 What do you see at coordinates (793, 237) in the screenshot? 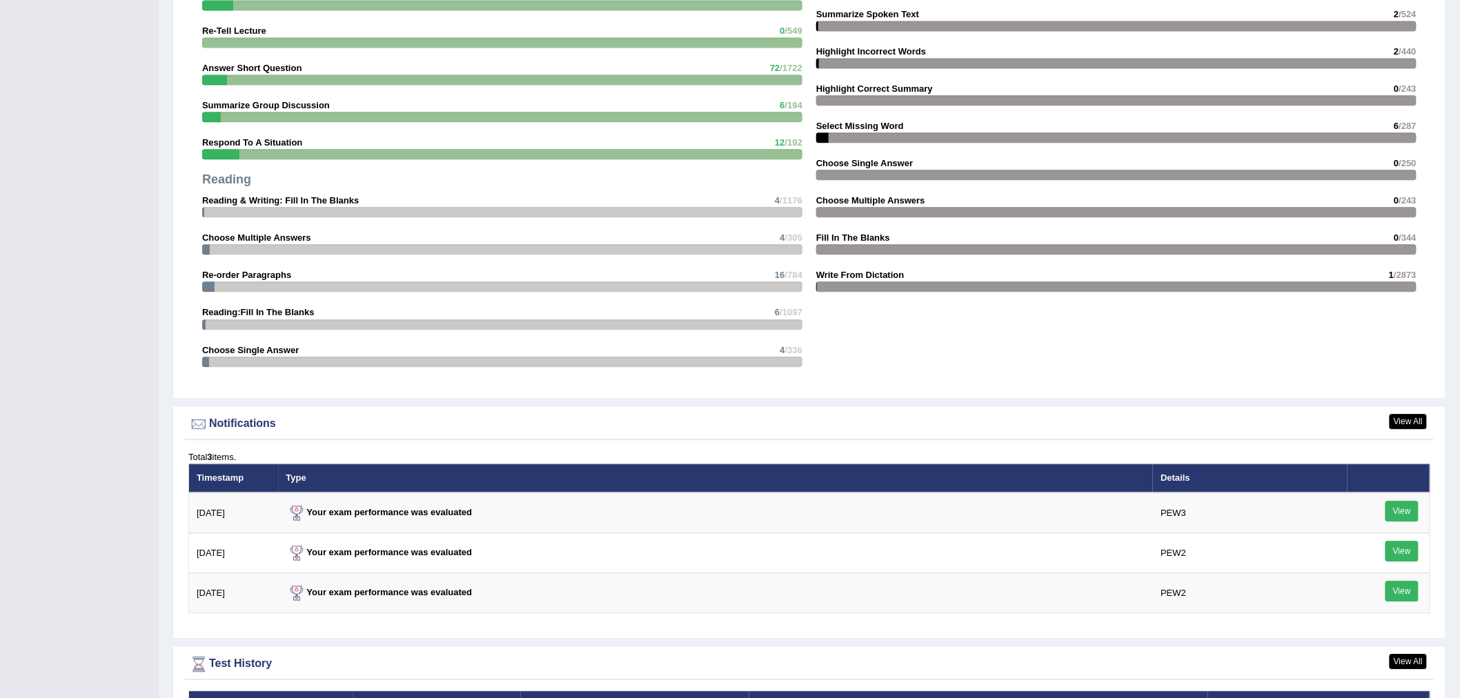
I see `span: /305` at bounding box center [793, 237].